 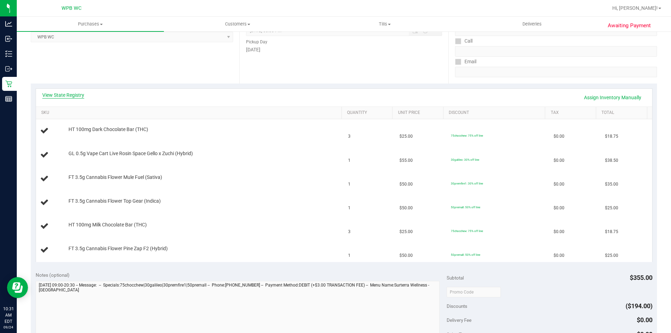 What do you see at coordinates (611, 160) in the screenshot?
I see `span: $38.50` at bounding box center [611, 160].